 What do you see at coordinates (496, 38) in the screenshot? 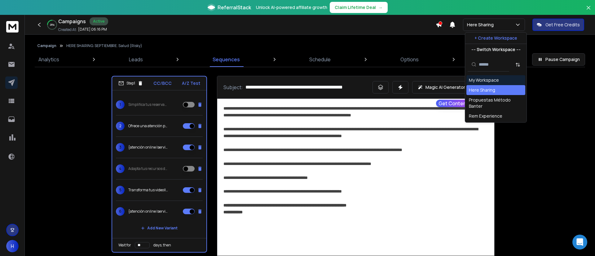
I see `p: + Create Workspace` at bounding box center [496, 38].